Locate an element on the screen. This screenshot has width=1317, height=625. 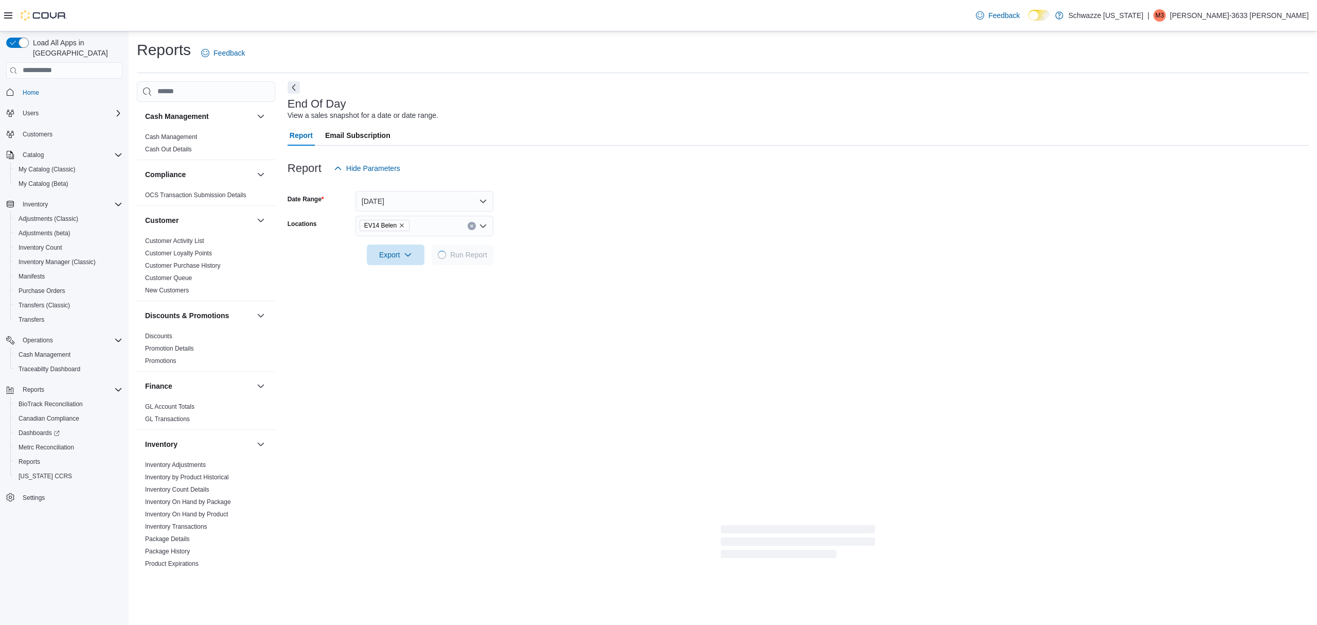
a: Feedback is located at coordinates (998, 15).